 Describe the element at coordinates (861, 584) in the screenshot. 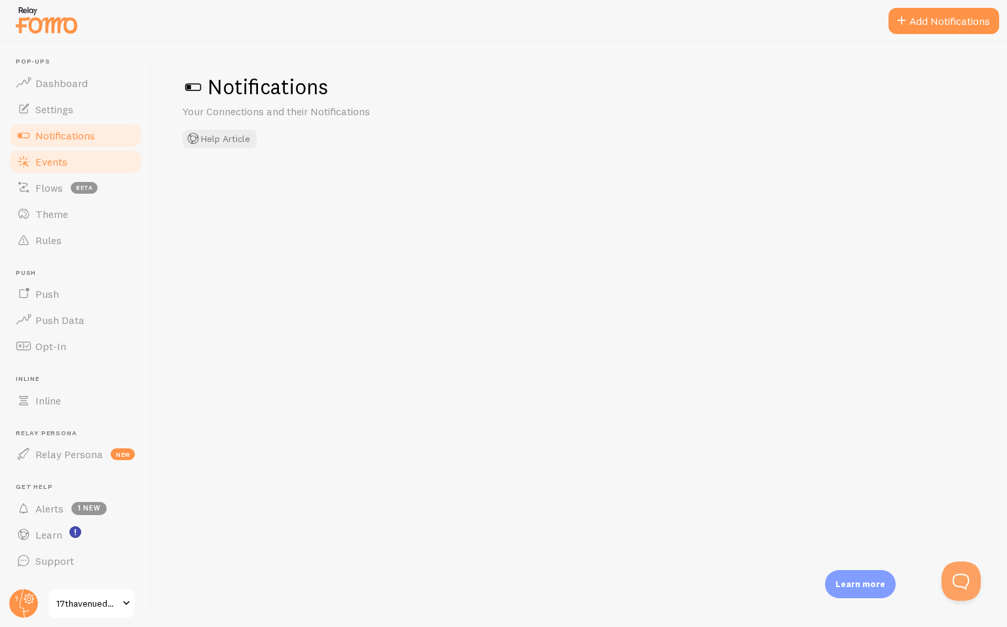

I see `div: Learn more` at that location.